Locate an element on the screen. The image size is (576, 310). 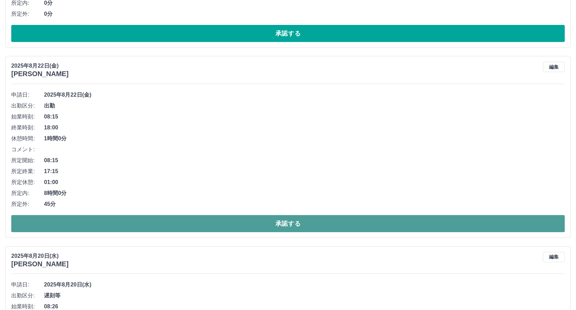
span: 1時間0分 is located at coordinates (304, 138).